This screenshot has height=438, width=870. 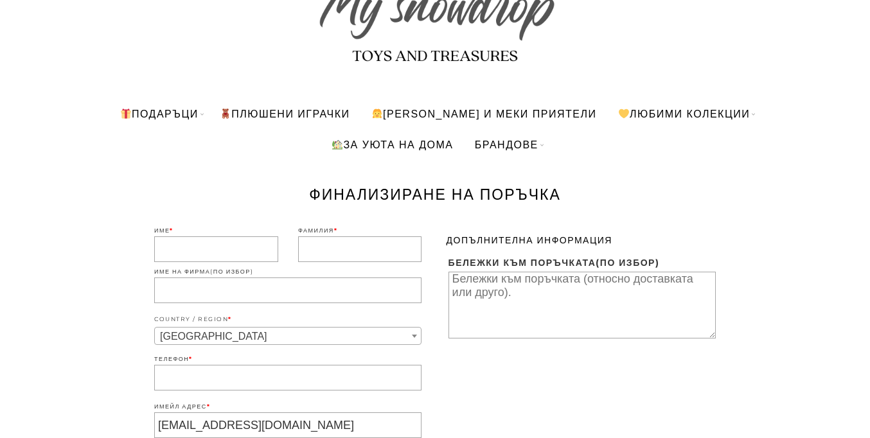 I want to click on label: Country / Region, so click(x=288, y=320).